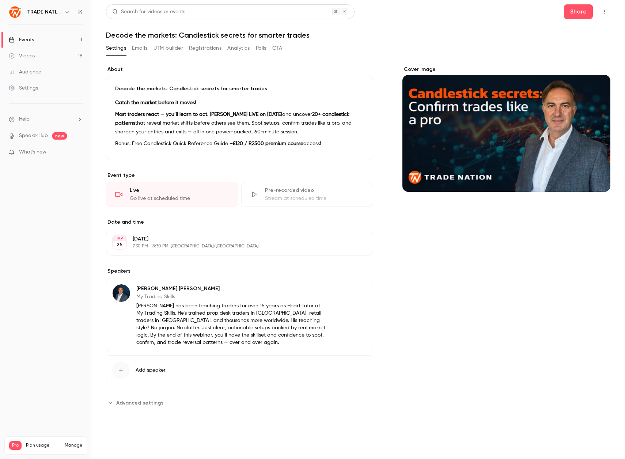 The width and height of the screenshot is (625, 459). I want to click on p: My Trading Skills, so click(231, 297).